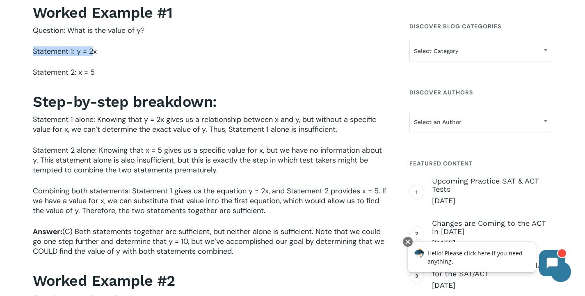  Describe the element at coordinates (48, 231) in the screenshot. I see `strong: Answer:` at that location.